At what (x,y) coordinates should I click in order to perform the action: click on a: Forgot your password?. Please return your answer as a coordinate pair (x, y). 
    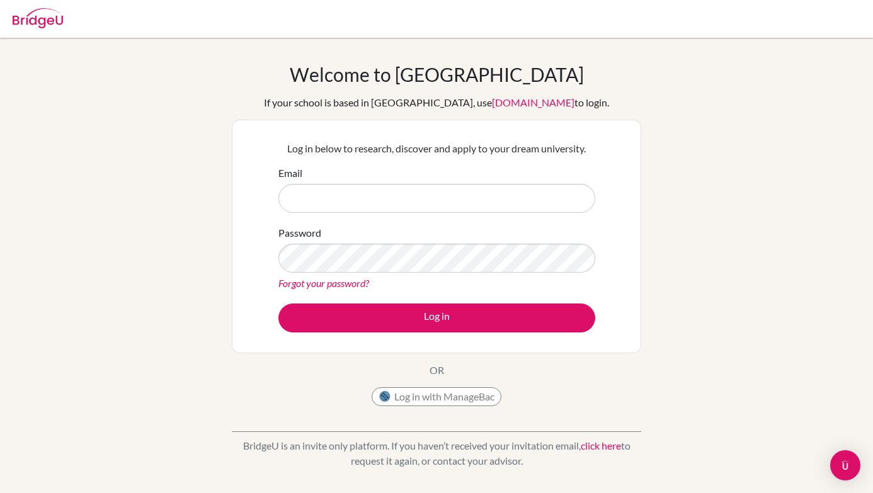
    Looking at the image, I should click on (324, 283).